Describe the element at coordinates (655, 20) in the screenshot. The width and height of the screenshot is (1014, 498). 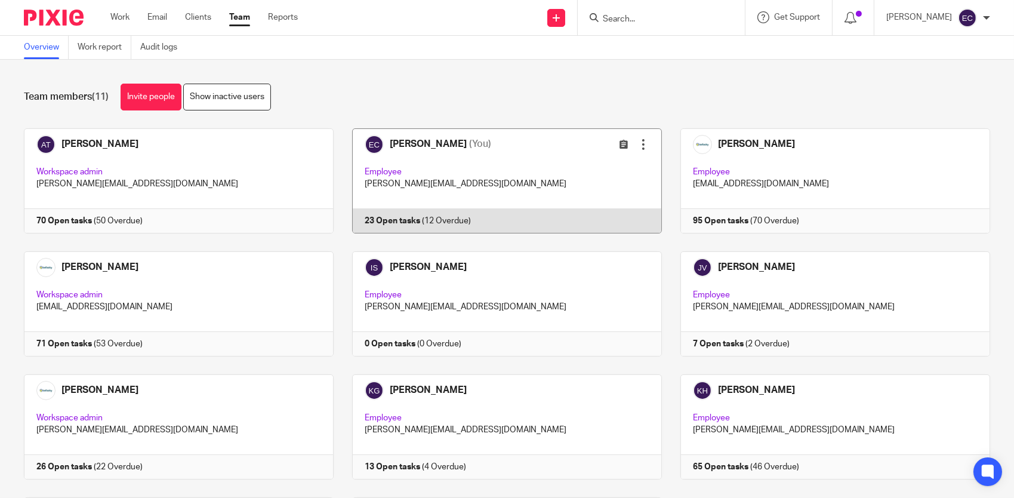
I see `input: Search` at that location.